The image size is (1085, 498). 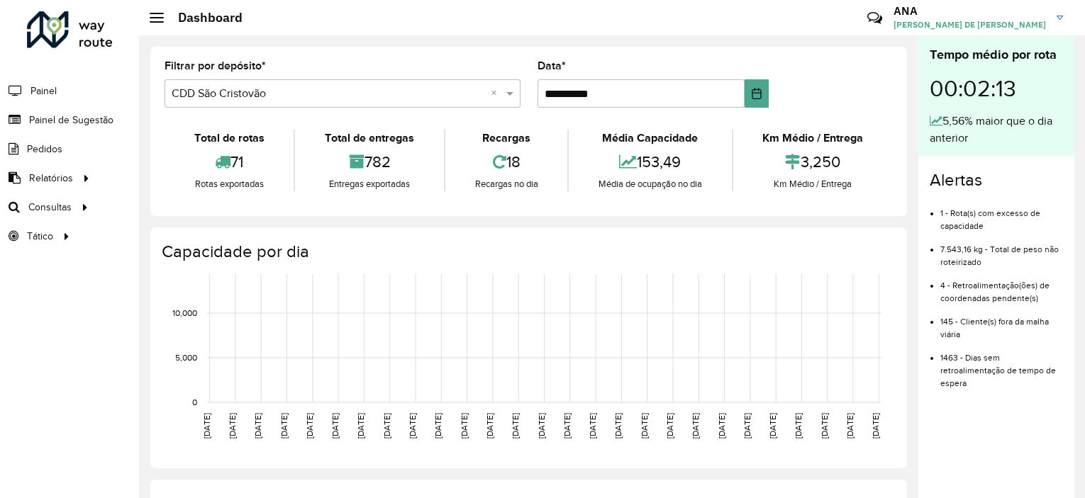 What do you see at coordinates (996, 55) in the screenshot?
I see `div: Tempo médio por rota` at bounding box center [996, 55].